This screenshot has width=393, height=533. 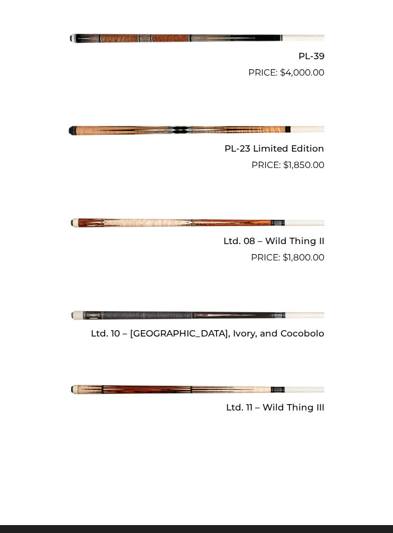 I want to click on img: PL-23 Limited Edition, so click(x=196, y=130).